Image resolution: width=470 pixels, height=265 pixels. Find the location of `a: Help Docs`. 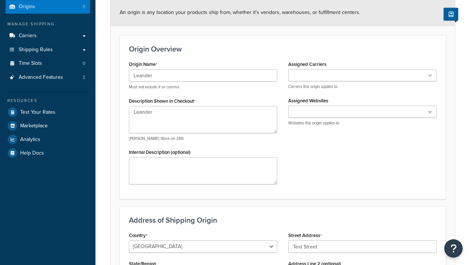

a: Help Docs is located at coordinates (48, 153).